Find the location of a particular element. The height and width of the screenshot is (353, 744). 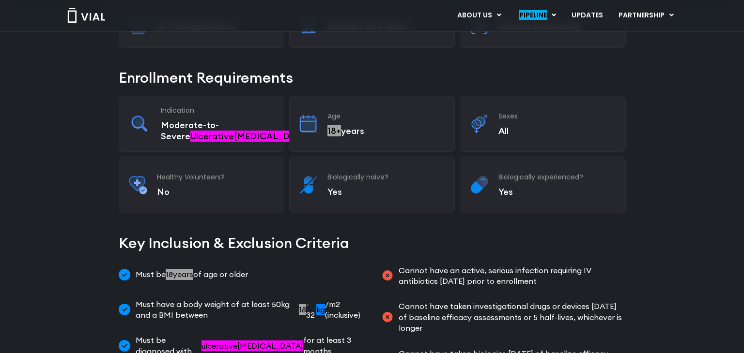

p: No is located at coordinates (215, 192).